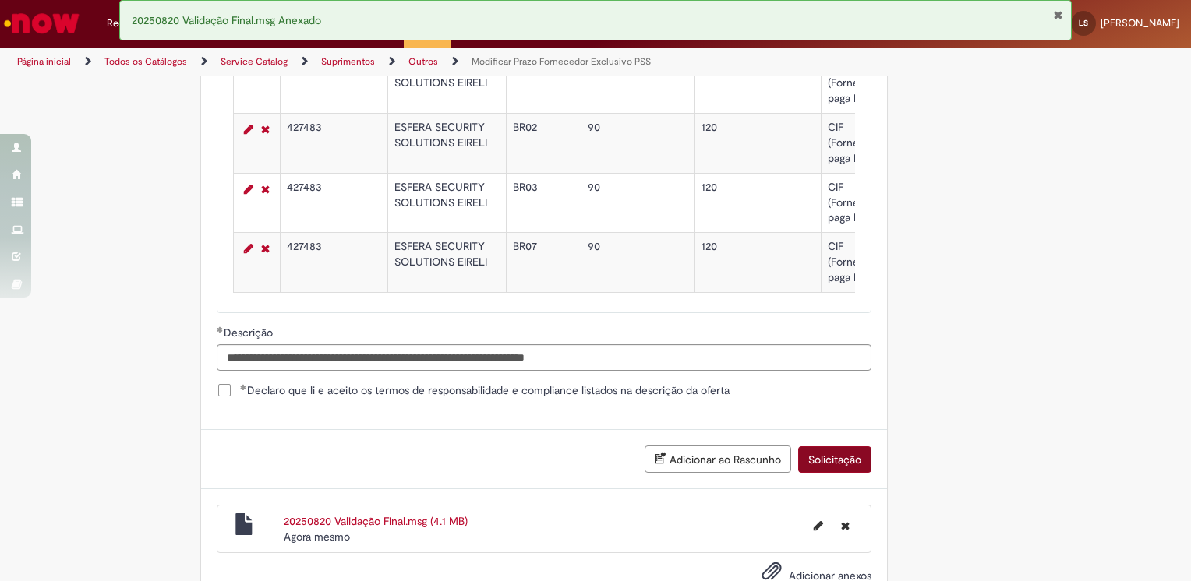 This screenshot has width=1191, height=581. What do you see at coordinates (146, 62) in the screenshot?
I see `a: Todos os Catálogos` at bounding box center [146, 62].